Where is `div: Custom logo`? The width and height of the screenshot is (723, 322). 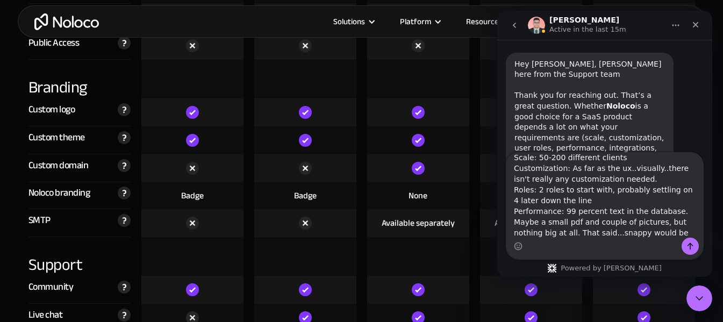 div: Custom logo is located at coordinates (52, 110).